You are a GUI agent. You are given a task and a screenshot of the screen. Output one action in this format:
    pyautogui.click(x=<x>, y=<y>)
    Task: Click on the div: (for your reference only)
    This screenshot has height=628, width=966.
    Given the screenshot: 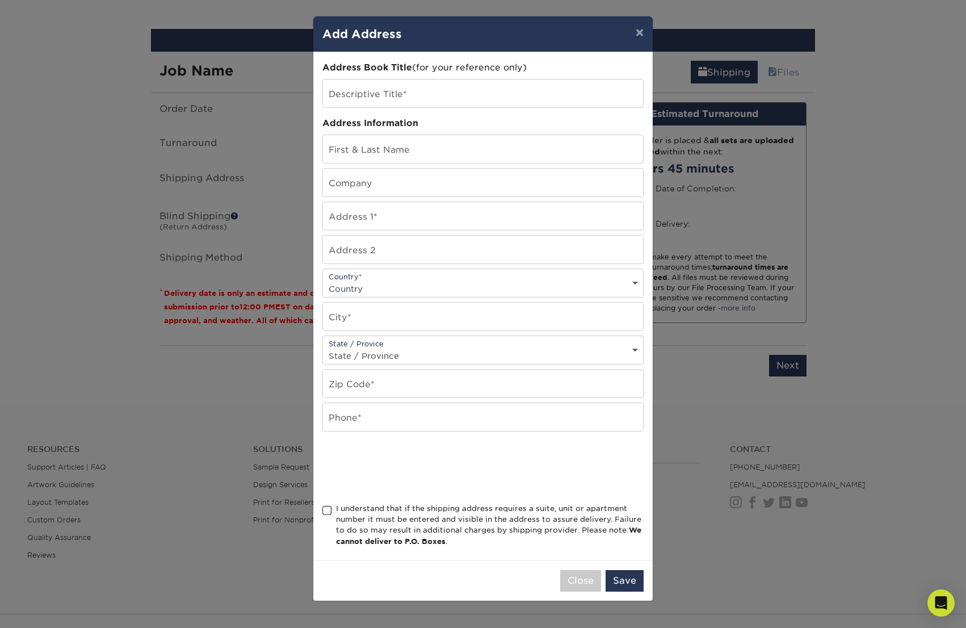 What is the action you would take?
    pyautogui.click(x=483, y=68)
    